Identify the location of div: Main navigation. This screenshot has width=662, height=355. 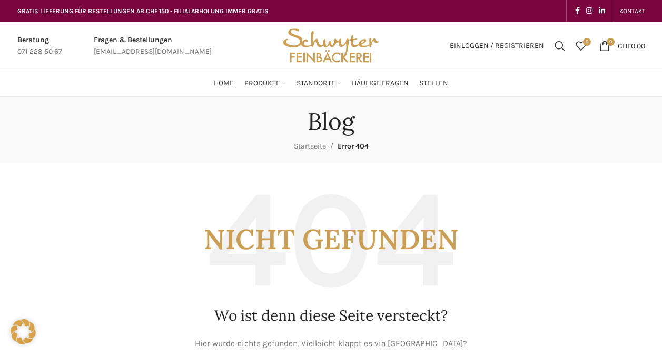
(331, 83).